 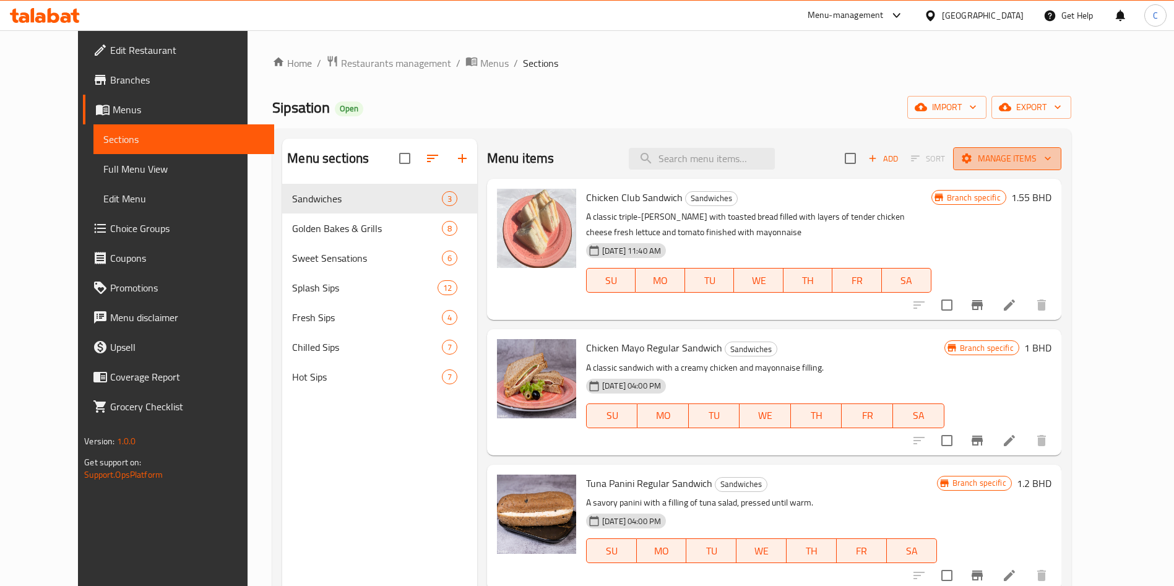 What do you see at coordinates (178, 288) in the screenshot?
I see `a: Promotions` at bounding box center [178, 288].